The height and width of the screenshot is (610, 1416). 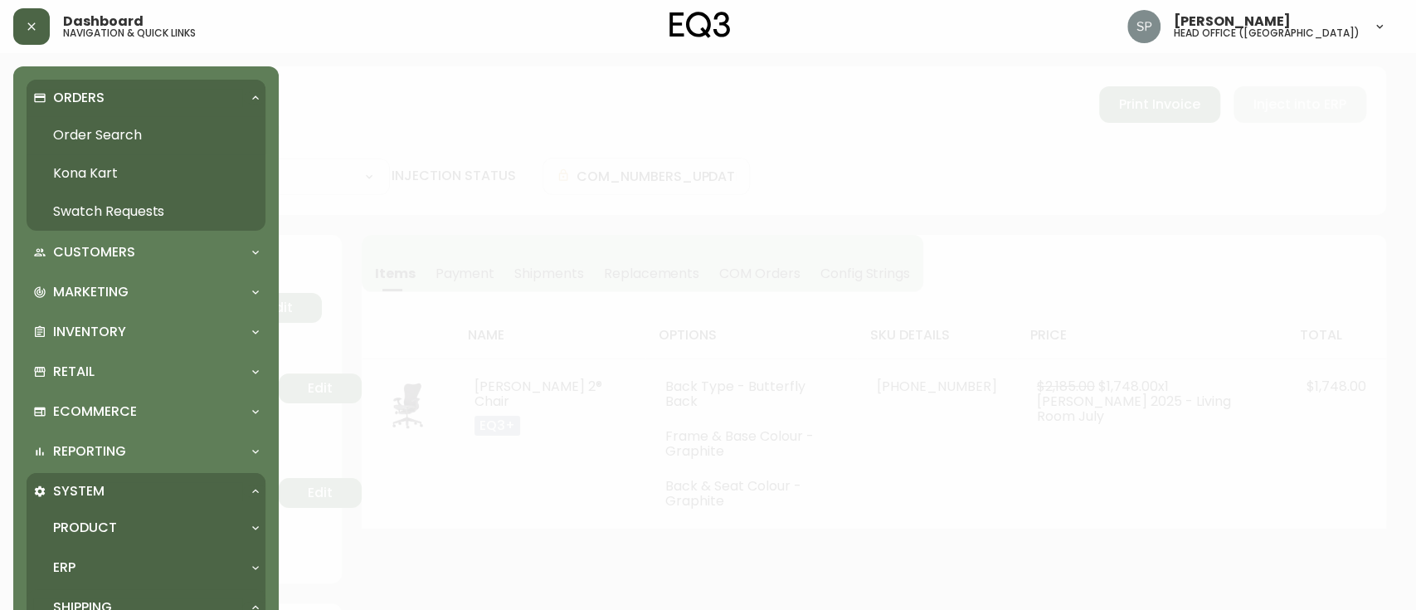 I want to click on h5: navigation & quick links, so click(x=129, y=33).